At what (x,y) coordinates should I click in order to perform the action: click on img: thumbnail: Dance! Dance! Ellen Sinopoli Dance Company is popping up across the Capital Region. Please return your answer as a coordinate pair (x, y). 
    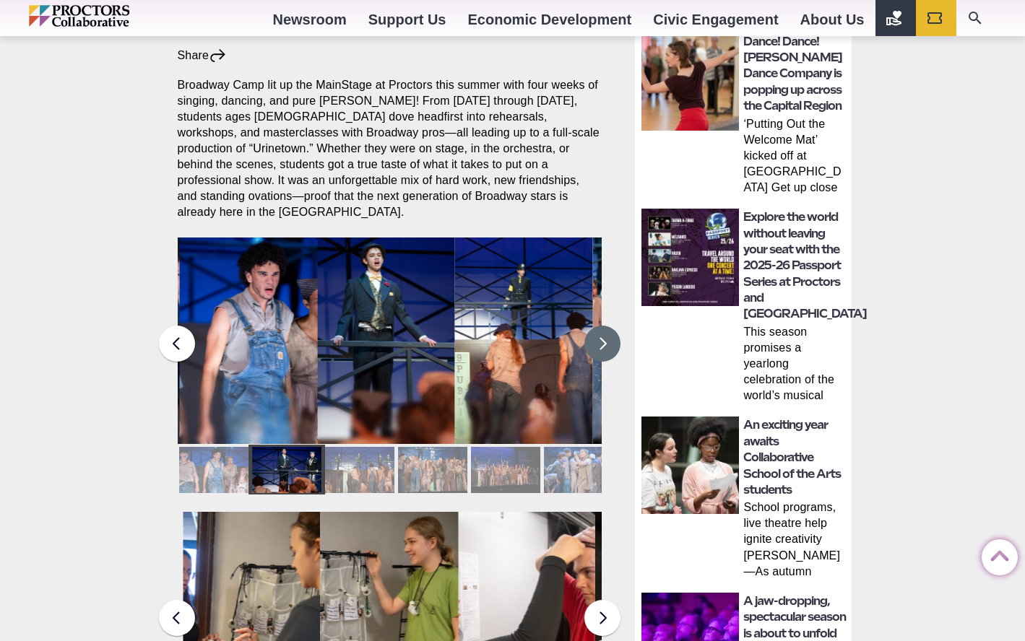
    Looking at the image, I should click on (690, 82).